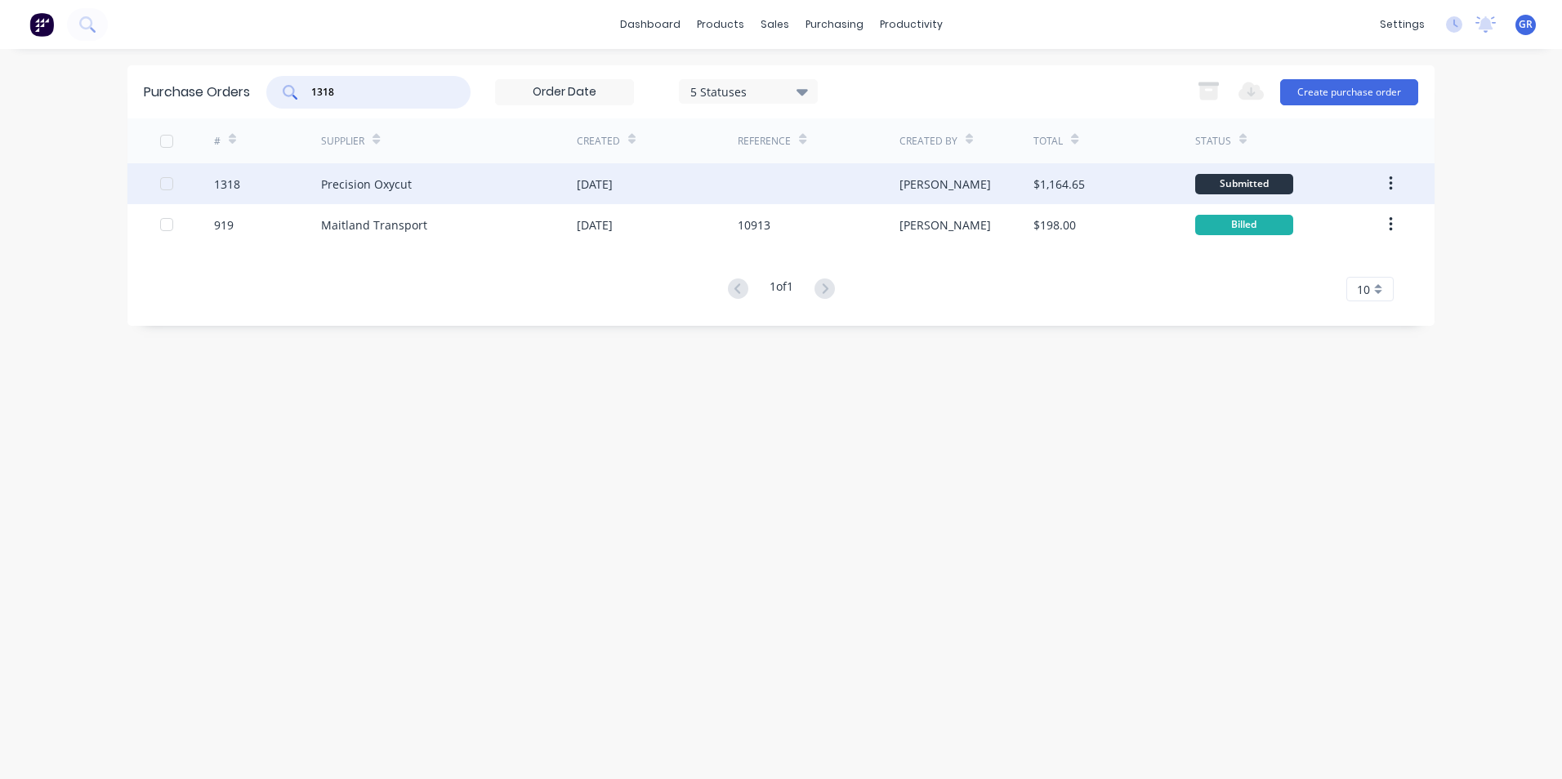  Describe the element at coordinates (834, 25) in the screenshot. I see `div: purchasing` at that location.